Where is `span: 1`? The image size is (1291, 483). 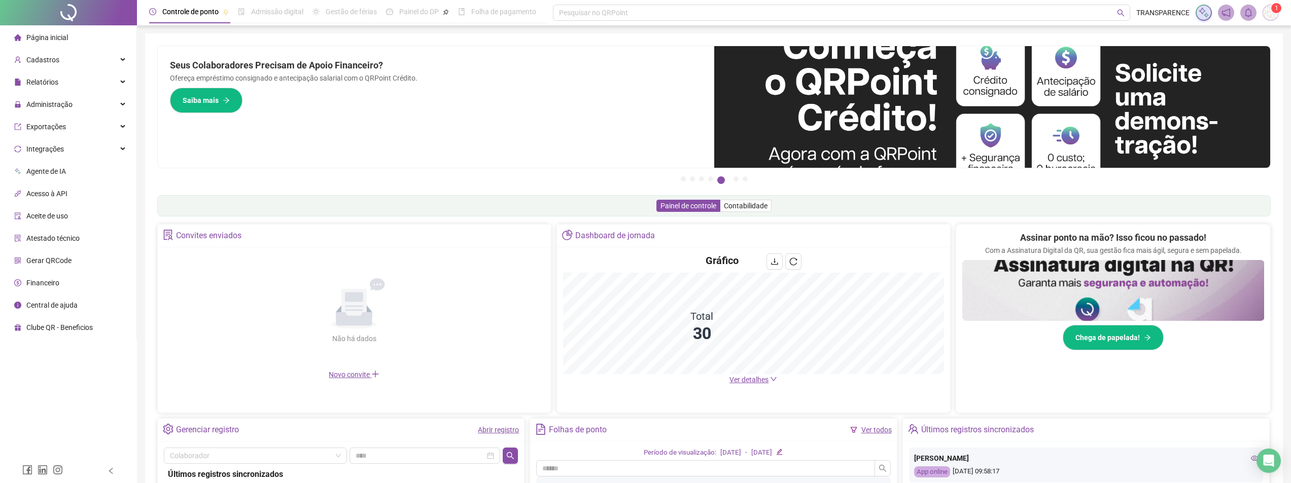 span: 1 is located at coordinates (1276, 8).